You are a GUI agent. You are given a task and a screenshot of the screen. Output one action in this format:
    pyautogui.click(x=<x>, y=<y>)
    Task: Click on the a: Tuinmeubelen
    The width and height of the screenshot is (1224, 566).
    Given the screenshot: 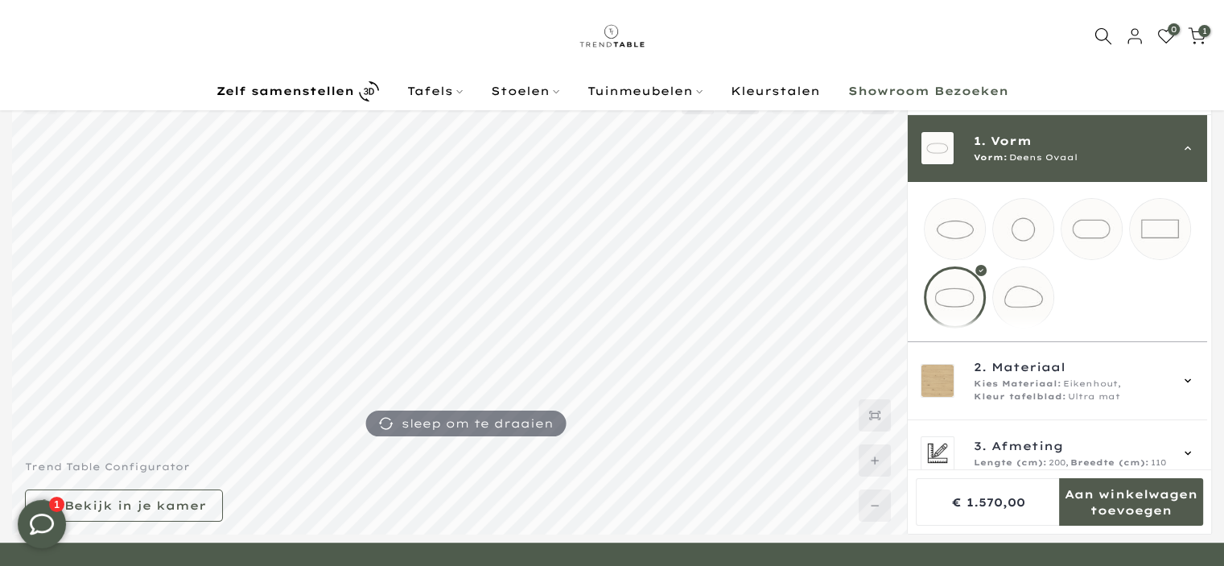 What is the action you would take?
    pyautogui.click(x=644, y=92)
    